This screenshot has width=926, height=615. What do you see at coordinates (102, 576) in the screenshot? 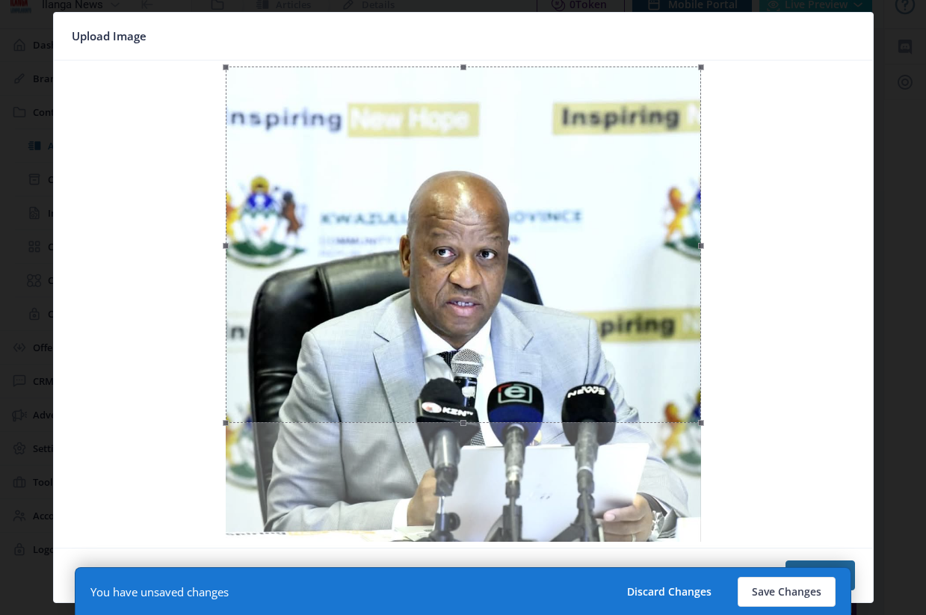
I see `button: Cancel` at bounding box center [102, 576].